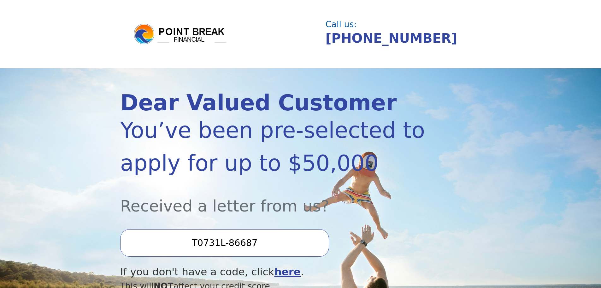 This screenshot has width=601, height=288. Describe the element at coordinates (180, 34) in the screenshot. I see `img: logo.png` at that location.